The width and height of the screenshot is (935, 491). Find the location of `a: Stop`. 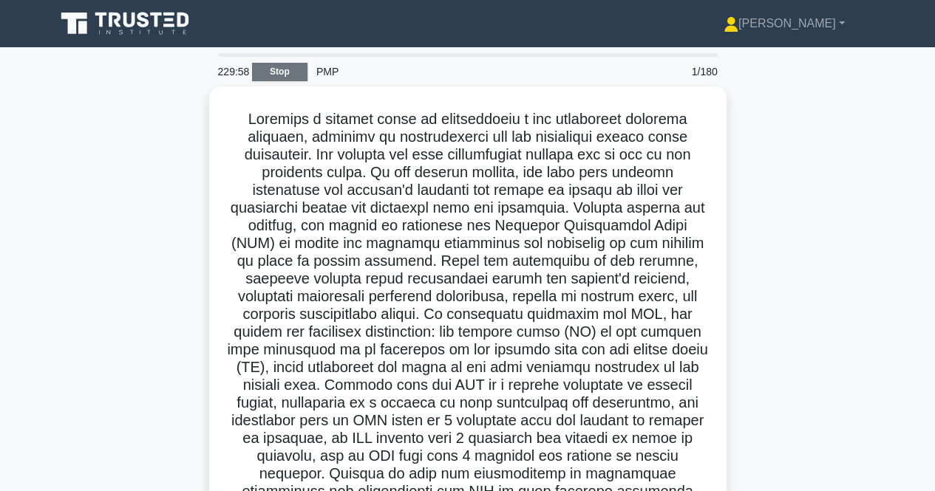

a: Stop is located at coordinates (279, 72).